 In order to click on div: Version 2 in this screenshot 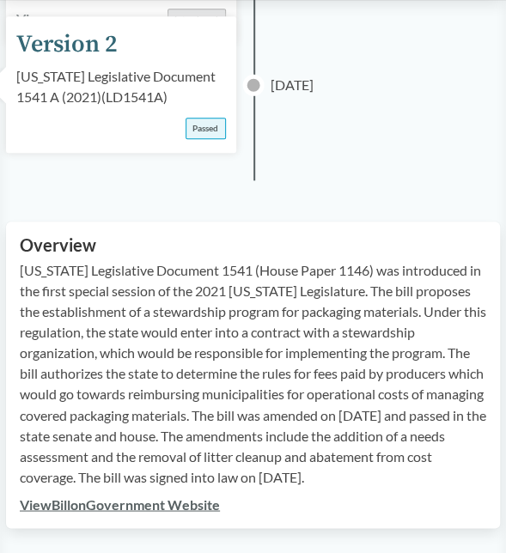, I will do `click(67, 45)`.